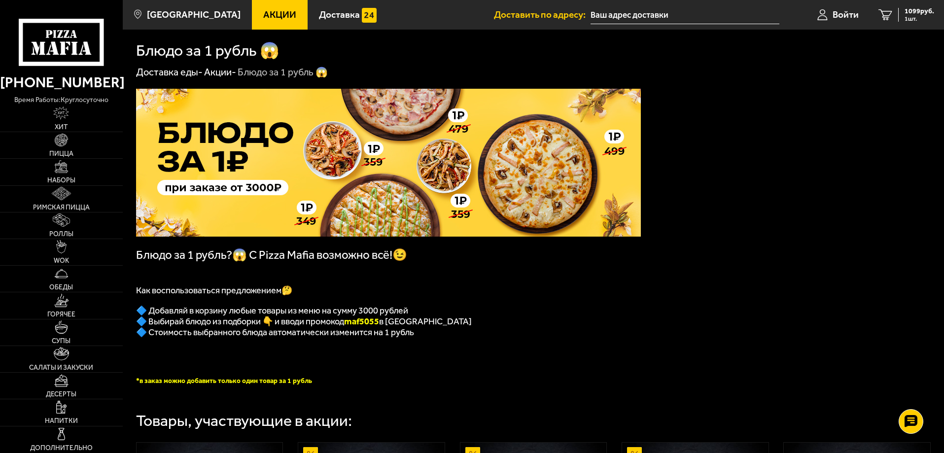 The height and width of the screenshot is (453, 944). I want to click on span: Горячее, so click(61, 315).